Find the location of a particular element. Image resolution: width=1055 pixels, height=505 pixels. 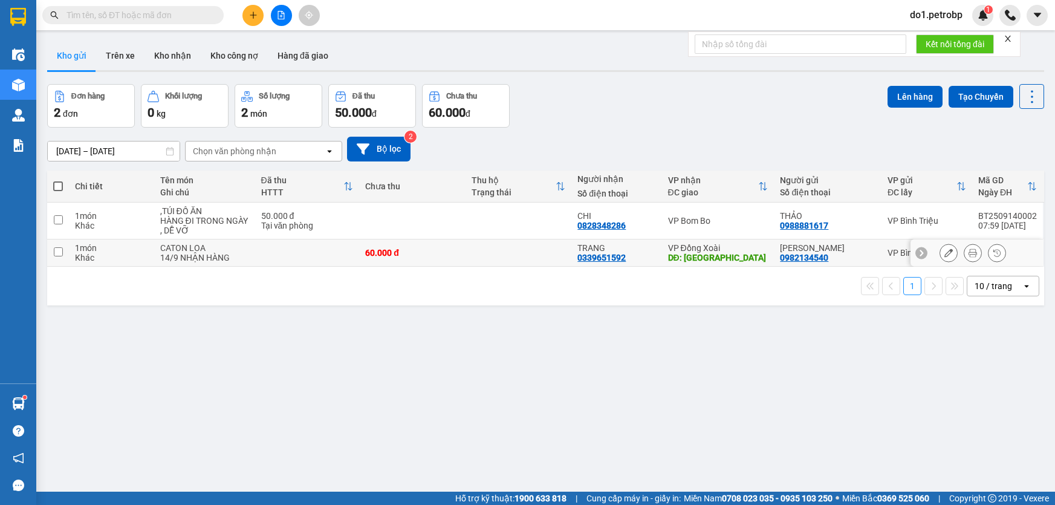

span: copyright is located at coordinates (992, 498).